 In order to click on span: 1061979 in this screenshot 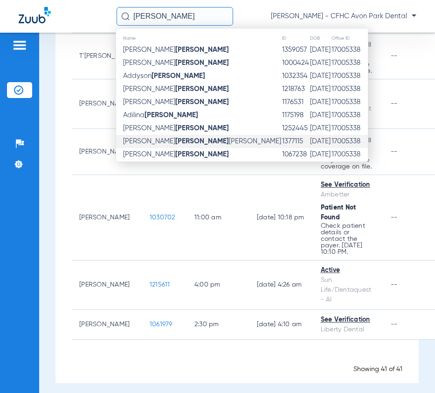, I will do `click(161, 324)`.